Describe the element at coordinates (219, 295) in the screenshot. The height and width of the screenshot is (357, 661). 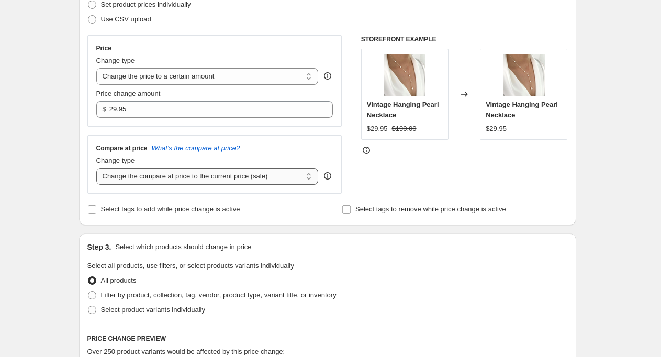
I see `span: Filter by product, collection, tag, vendor, product type, variant title, or inventory` at that location.